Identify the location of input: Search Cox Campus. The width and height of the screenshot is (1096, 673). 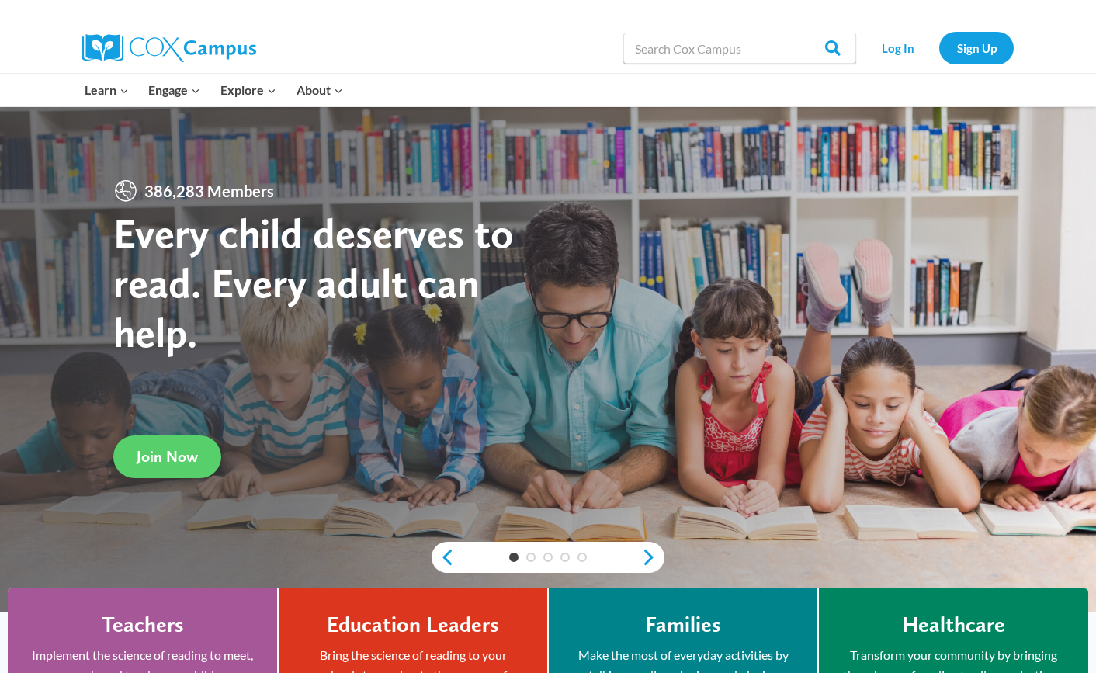
(740, 48).